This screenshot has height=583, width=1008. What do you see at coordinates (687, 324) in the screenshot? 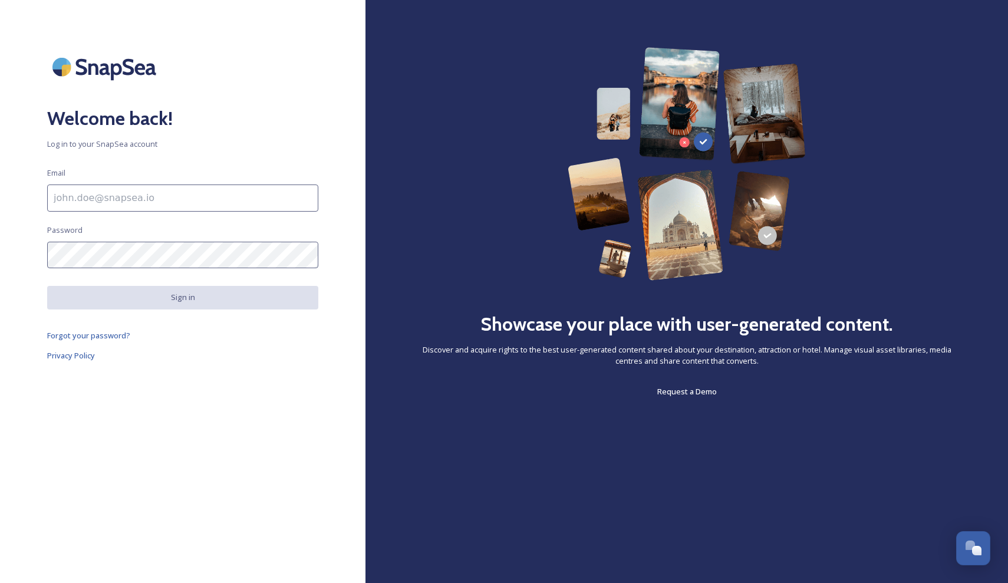
I see `h2: Showcase your place with user-generated content.` at bounding box center [687, 324].